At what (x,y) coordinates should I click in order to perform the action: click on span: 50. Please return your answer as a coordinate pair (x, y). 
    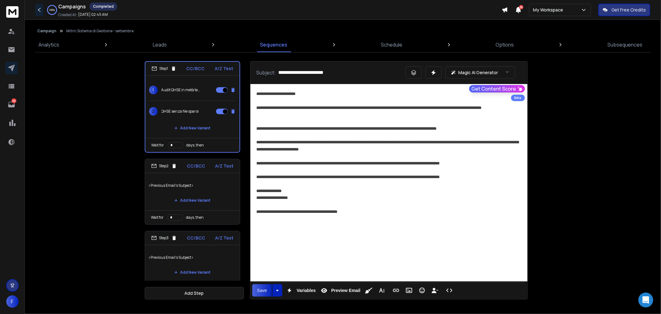
    Looking at the image, I should click on (521, 7).